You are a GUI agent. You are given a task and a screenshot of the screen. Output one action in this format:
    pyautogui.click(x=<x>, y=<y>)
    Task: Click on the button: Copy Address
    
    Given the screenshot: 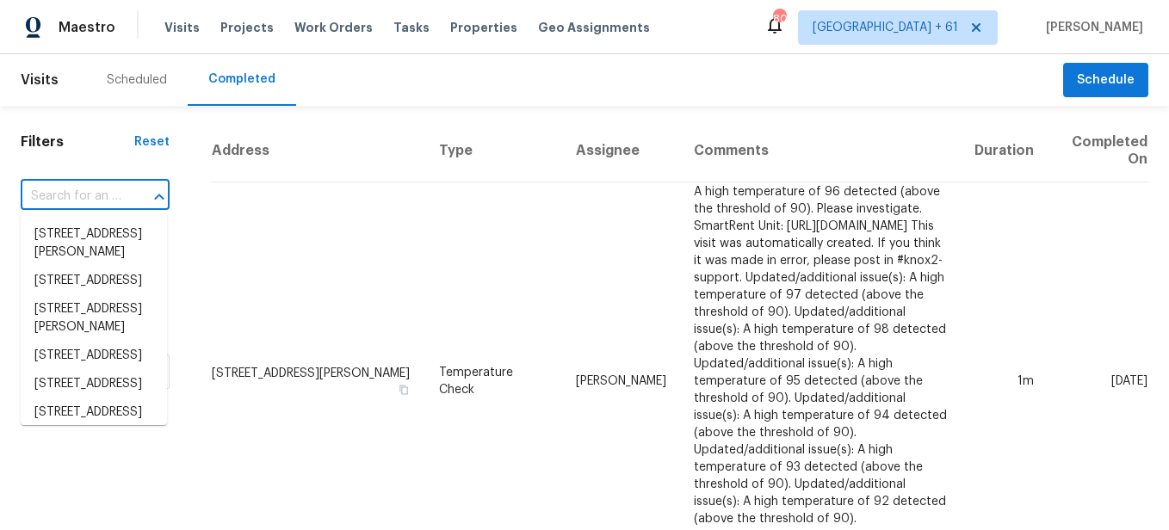 What is the action you would take?
    pyautogui.click(x=404, y=390)
    